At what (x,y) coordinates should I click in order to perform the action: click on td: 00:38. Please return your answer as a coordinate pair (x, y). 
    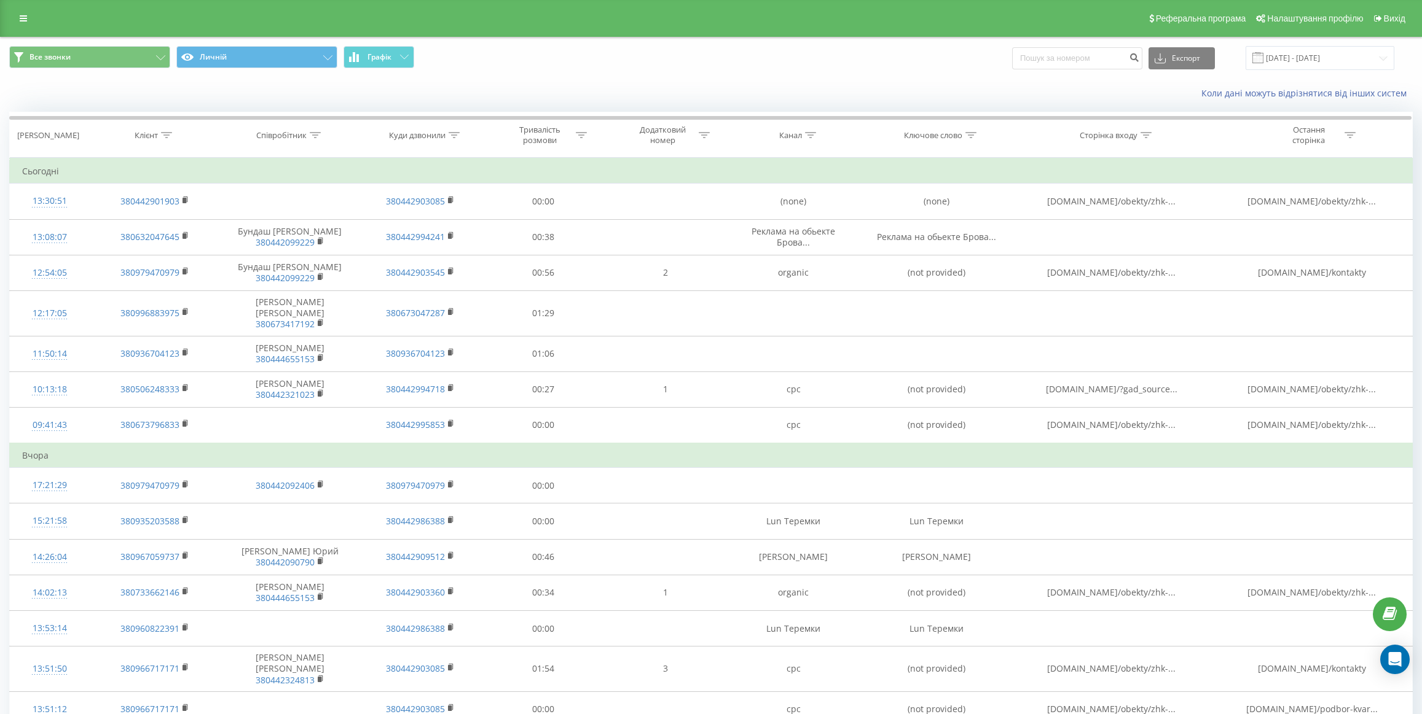
    Looking at the image, I should click on (543, 237).